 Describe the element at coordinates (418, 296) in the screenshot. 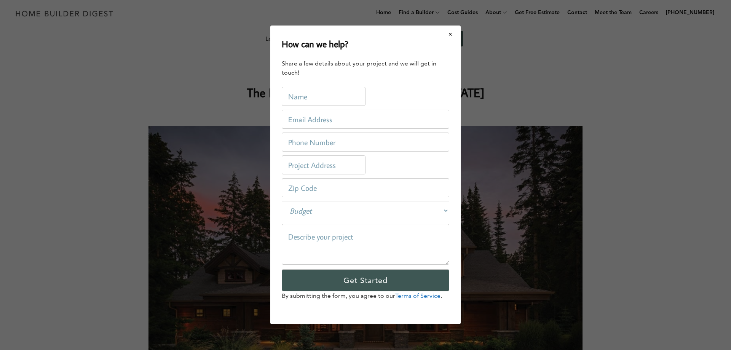

I see `a: Terms of Service` at that location.